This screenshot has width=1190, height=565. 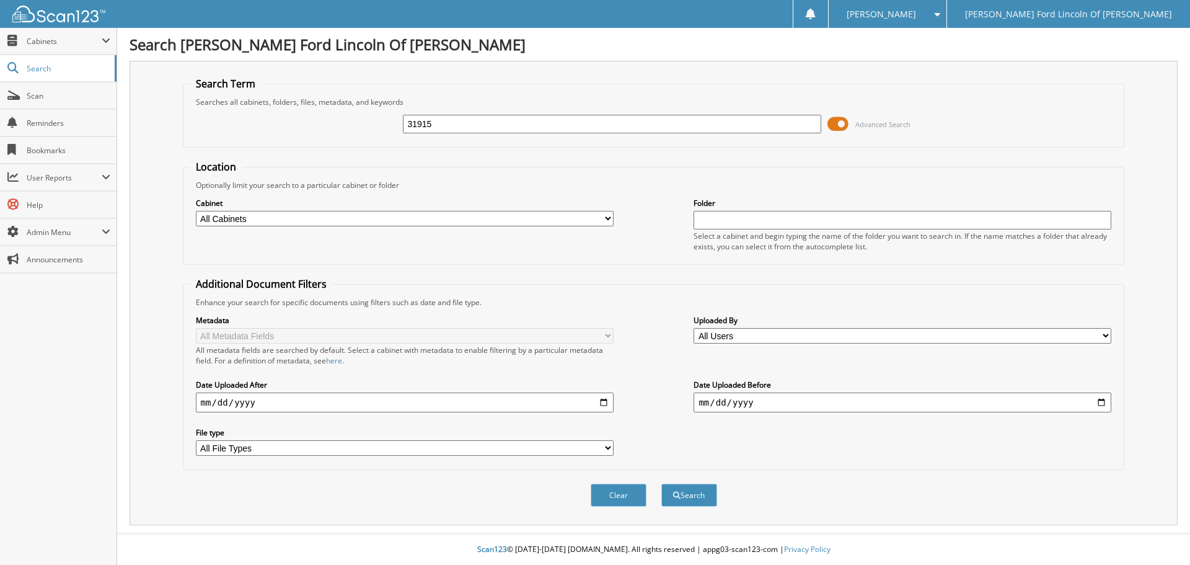 I want to click on span: Announcements, so click(x=68, y=259).